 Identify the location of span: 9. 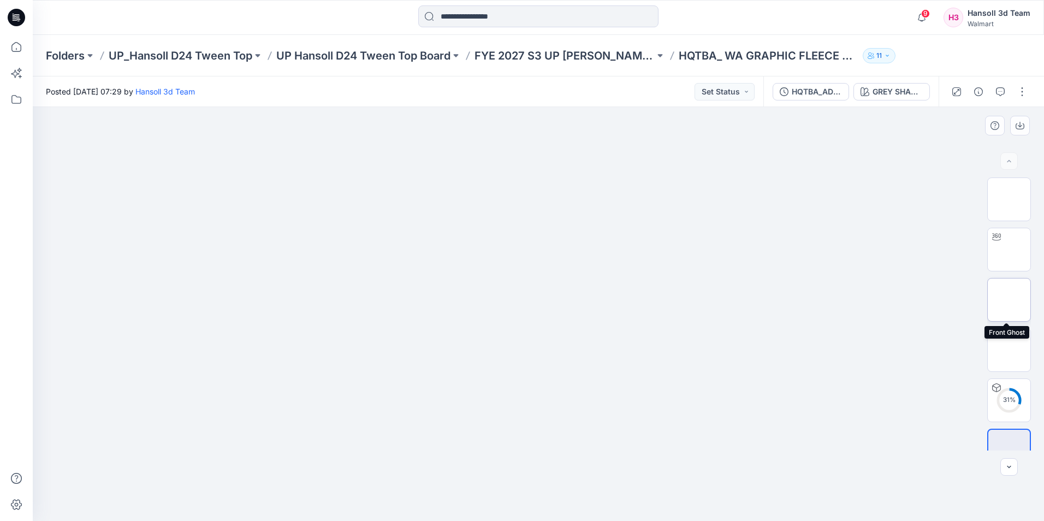
(926, 14).